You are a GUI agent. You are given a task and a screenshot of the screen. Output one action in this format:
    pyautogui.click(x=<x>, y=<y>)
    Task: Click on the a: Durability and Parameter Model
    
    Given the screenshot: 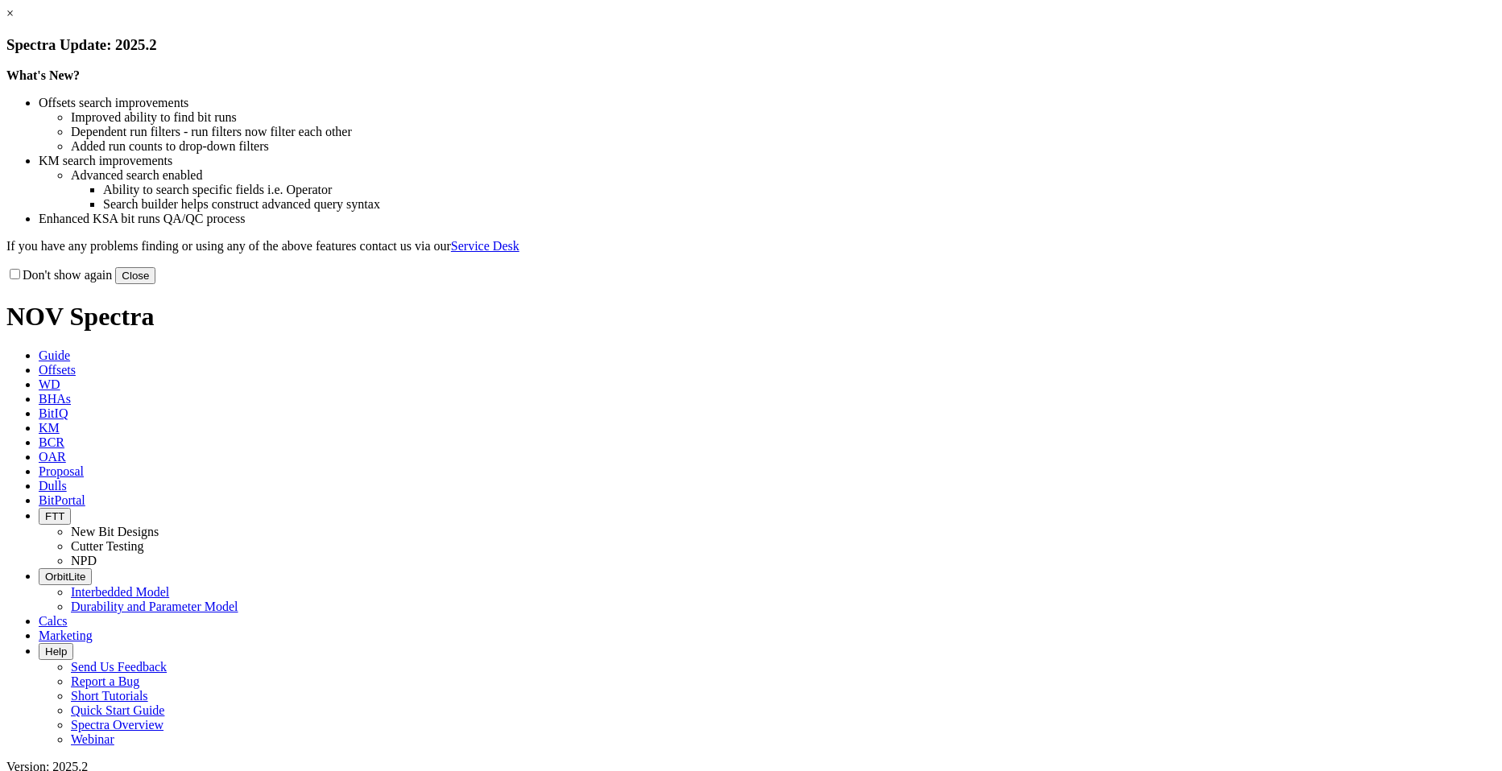 What is the action you would take?
    pyautogui.click(x=155, y=606)
    